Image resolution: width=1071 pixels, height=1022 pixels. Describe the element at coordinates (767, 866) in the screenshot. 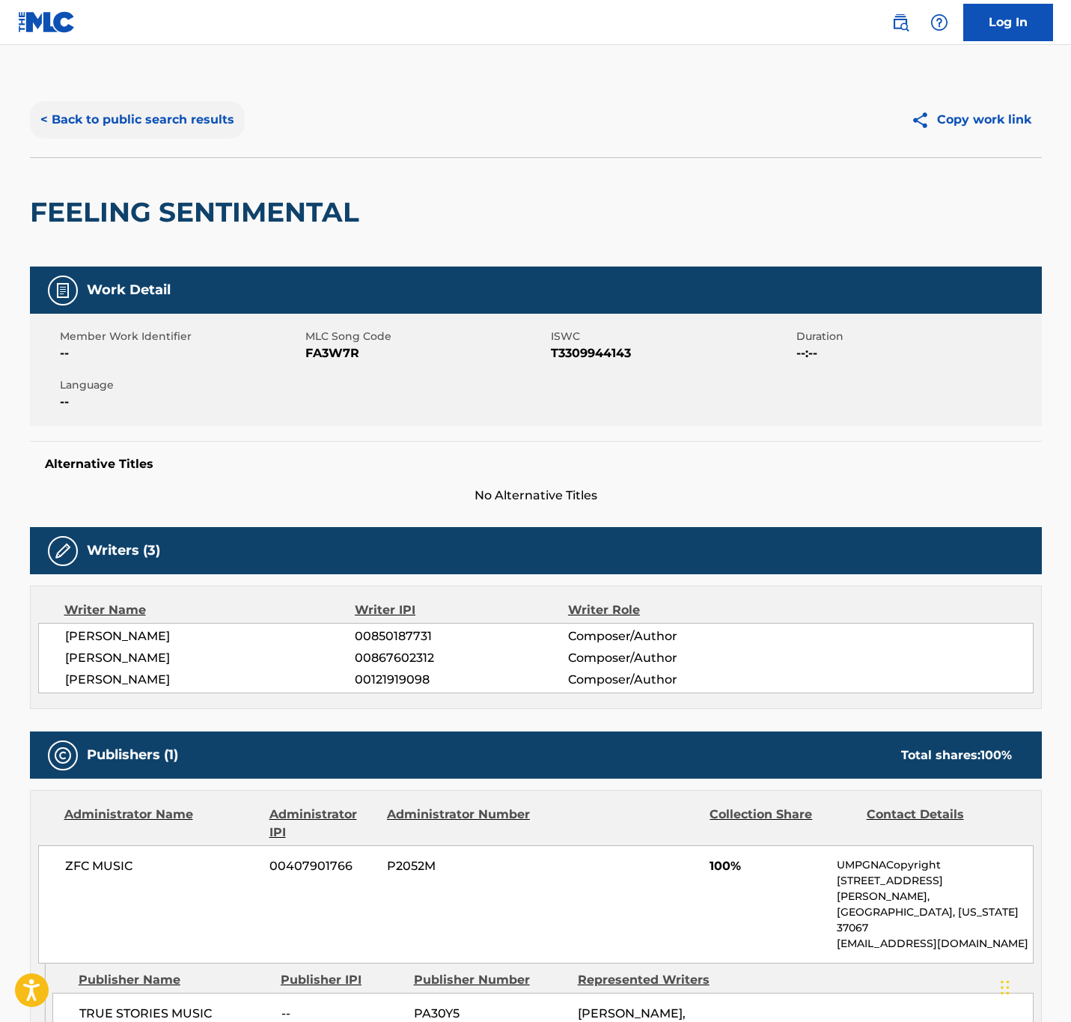

I see `span: 100%` at that location.